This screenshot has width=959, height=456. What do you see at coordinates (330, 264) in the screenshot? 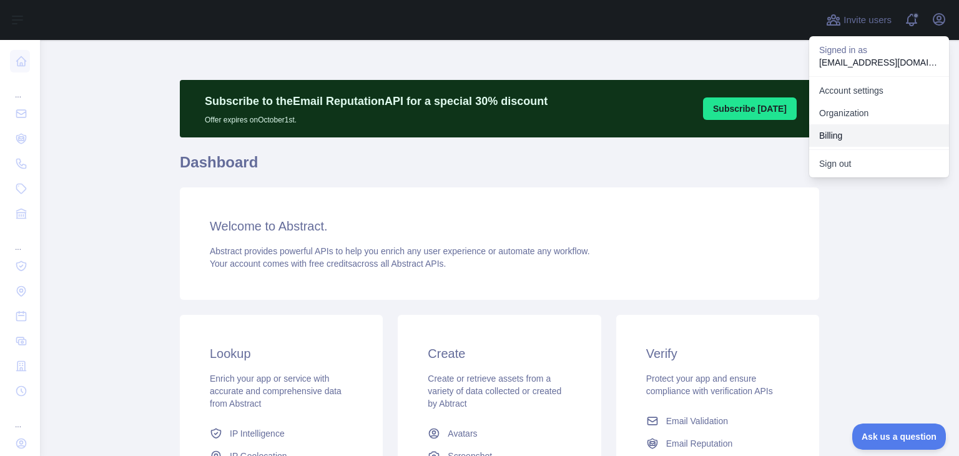
I see `span: free credits` at bounding box center [330, 264].